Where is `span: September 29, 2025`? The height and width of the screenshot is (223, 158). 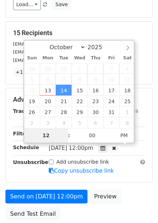 span: September 29, 2025 is located at coordinates (48, 68).